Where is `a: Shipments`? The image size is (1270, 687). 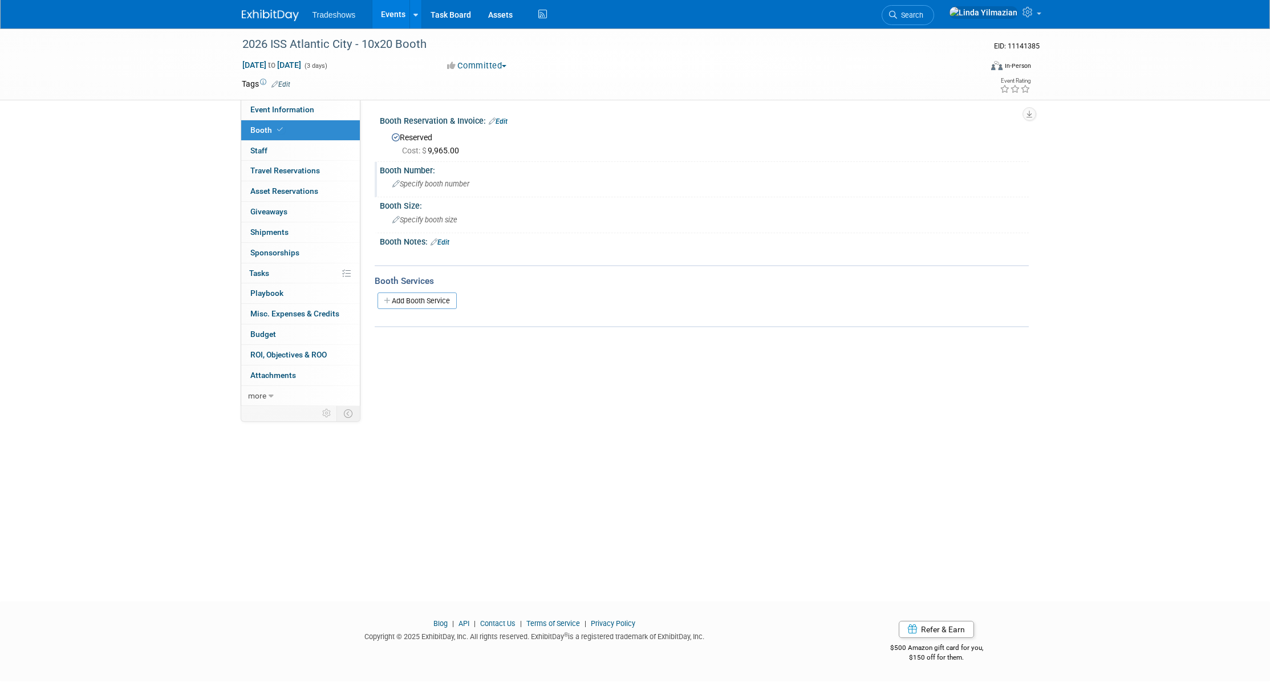 a: Shipments is located at coordinates (300, 232).